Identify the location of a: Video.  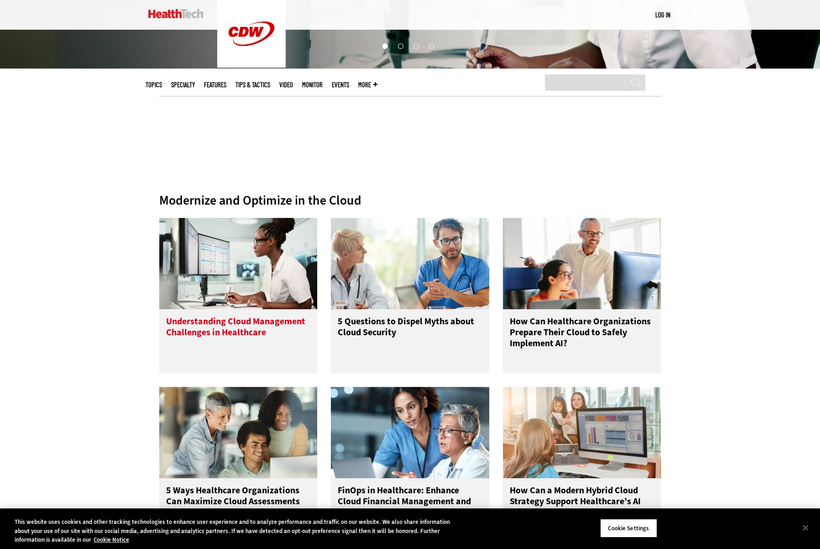
(286, 84).